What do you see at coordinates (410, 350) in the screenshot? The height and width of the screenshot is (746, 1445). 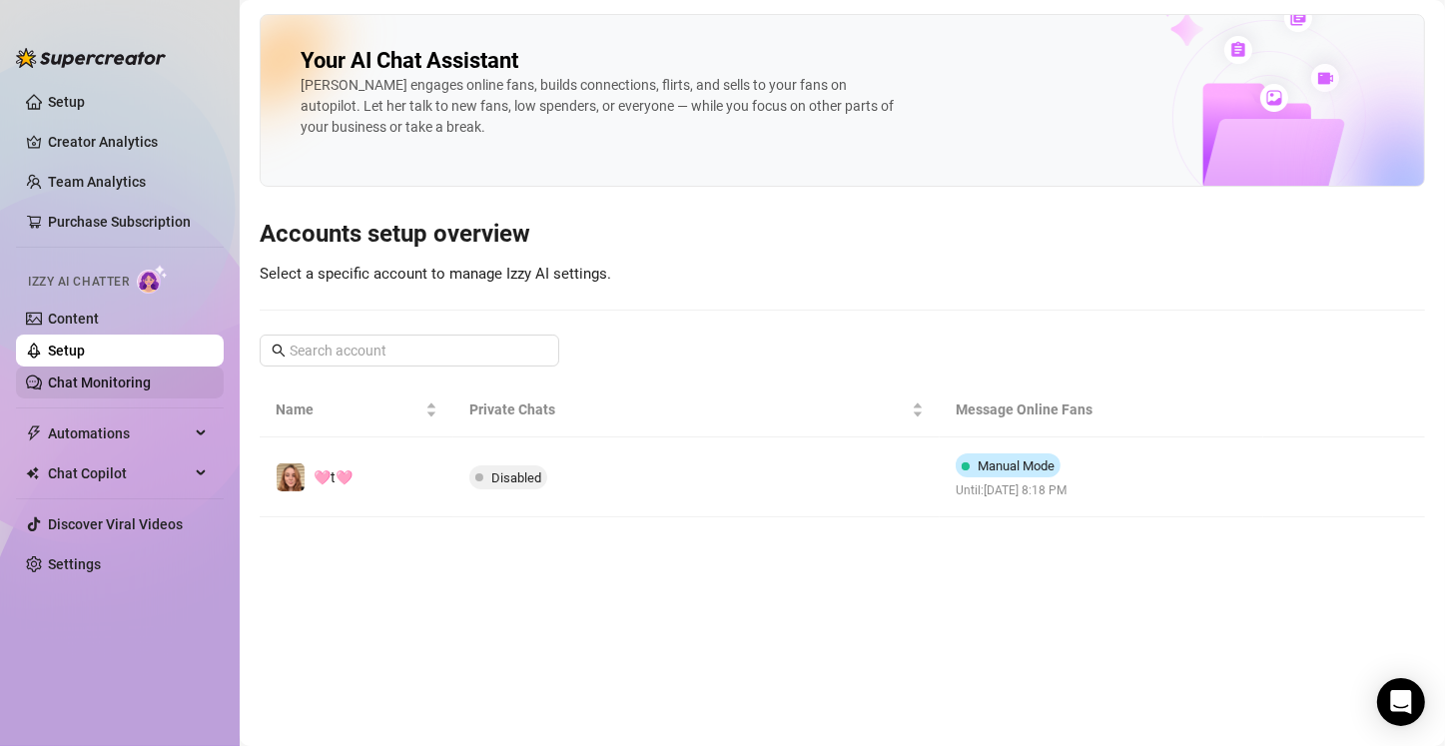 I see `input: Search account` at bounding box center [410, 350].